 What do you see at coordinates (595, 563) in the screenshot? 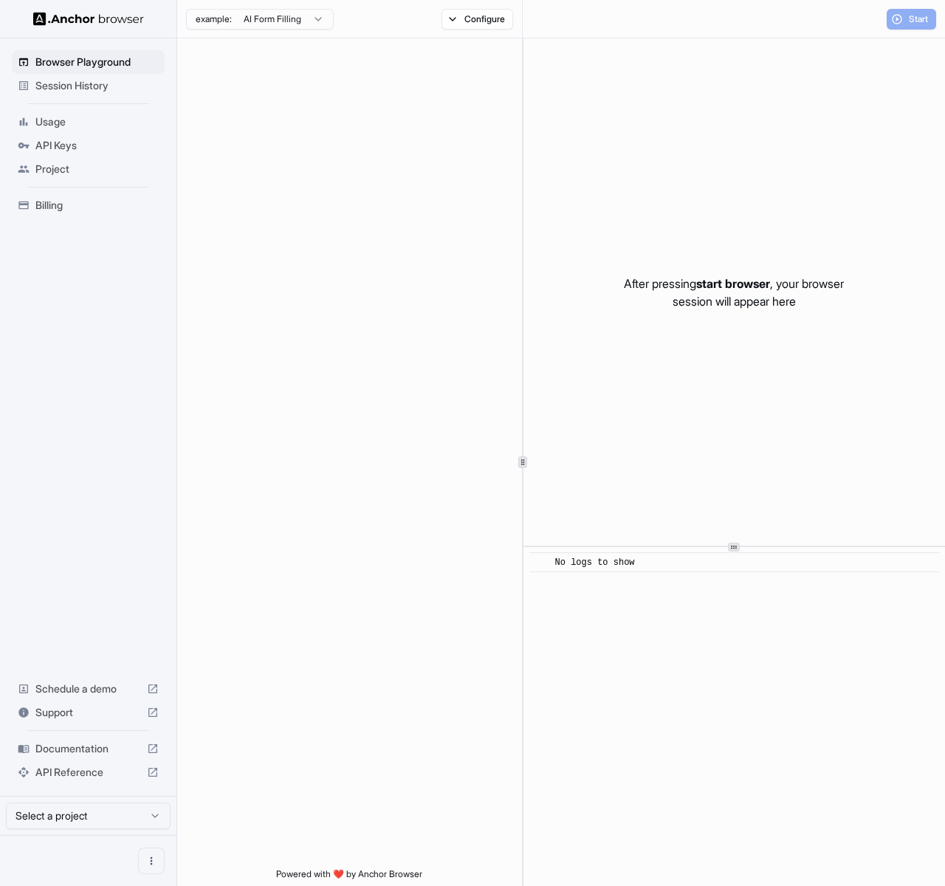
I see `span: No logs to show` at bounding box center [595, 563].